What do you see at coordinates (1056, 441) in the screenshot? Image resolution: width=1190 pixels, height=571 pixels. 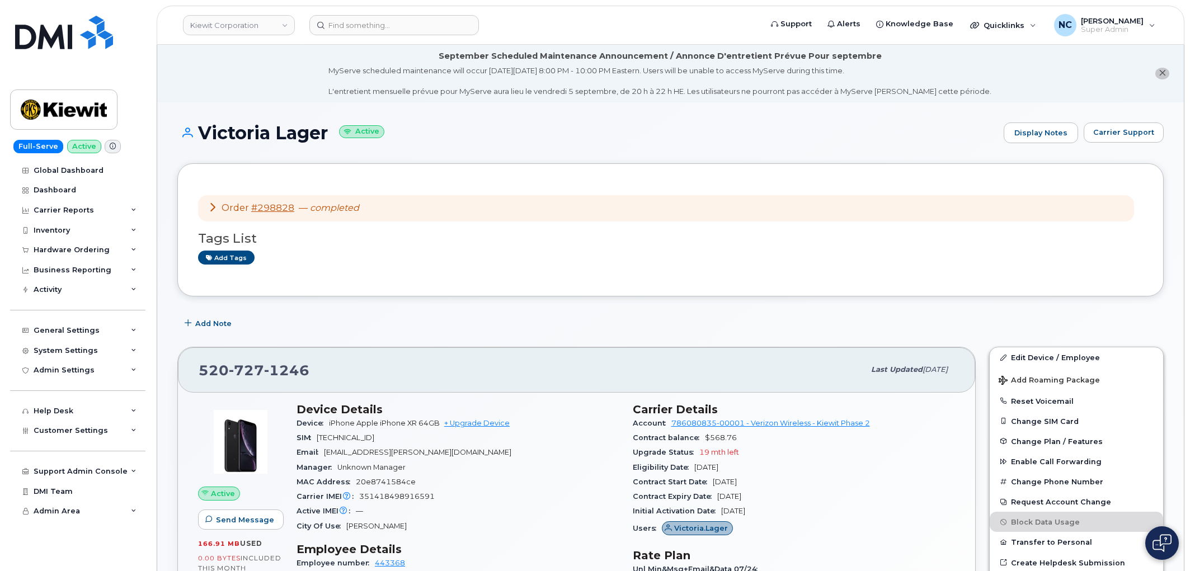 I see `span: Change Plan / Features` at bounding box center [1056, 441].